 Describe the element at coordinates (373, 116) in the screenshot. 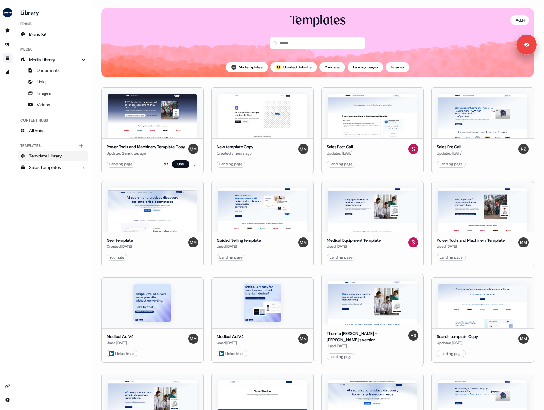

I see `img: Sales Post Call` at that location.